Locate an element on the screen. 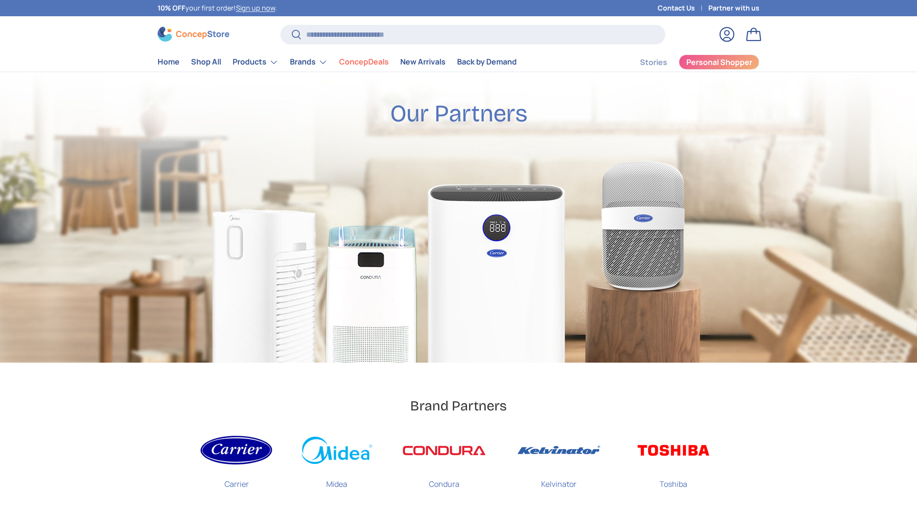  a: Brands is located at coordinates (308, 62).